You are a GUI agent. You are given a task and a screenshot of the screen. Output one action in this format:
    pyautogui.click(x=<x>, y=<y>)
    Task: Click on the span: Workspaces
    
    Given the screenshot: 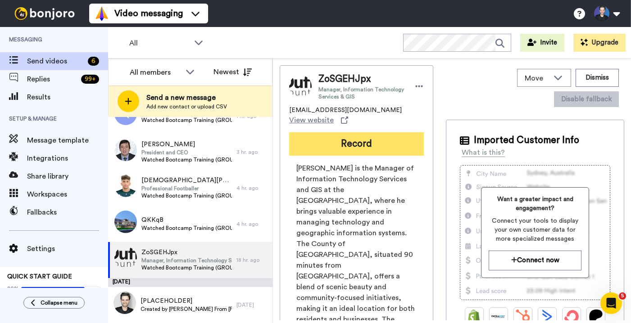 What is the action you would take?
    pyautogui.click(x=68, y=195)
    